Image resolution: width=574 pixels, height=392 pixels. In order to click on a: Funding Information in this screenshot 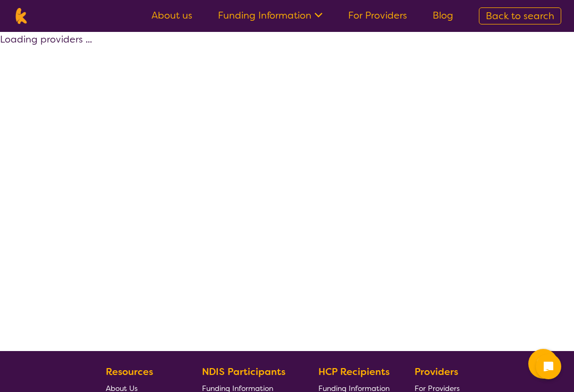, I will do `click(270, 15)`.